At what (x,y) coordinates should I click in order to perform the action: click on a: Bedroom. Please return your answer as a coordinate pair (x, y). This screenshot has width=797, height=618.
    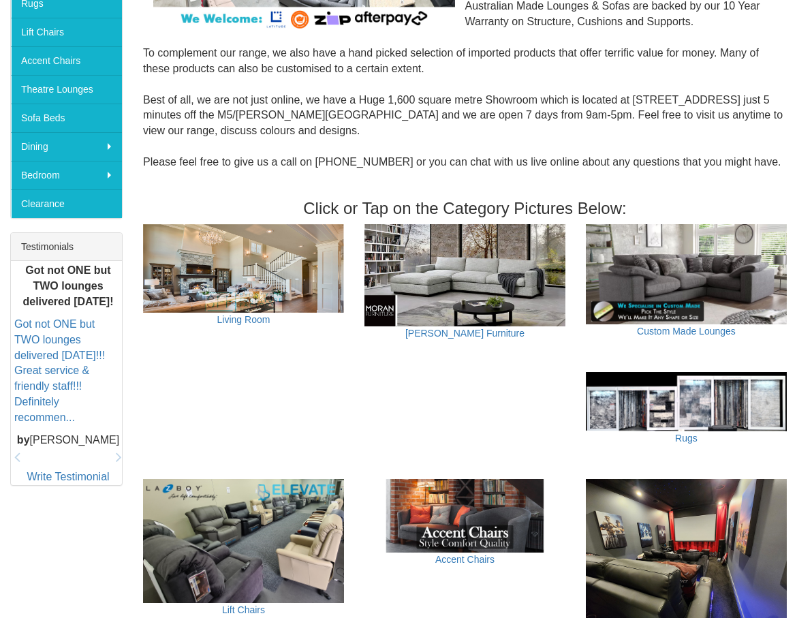
    Looking at the image, I should click on (66, 175).